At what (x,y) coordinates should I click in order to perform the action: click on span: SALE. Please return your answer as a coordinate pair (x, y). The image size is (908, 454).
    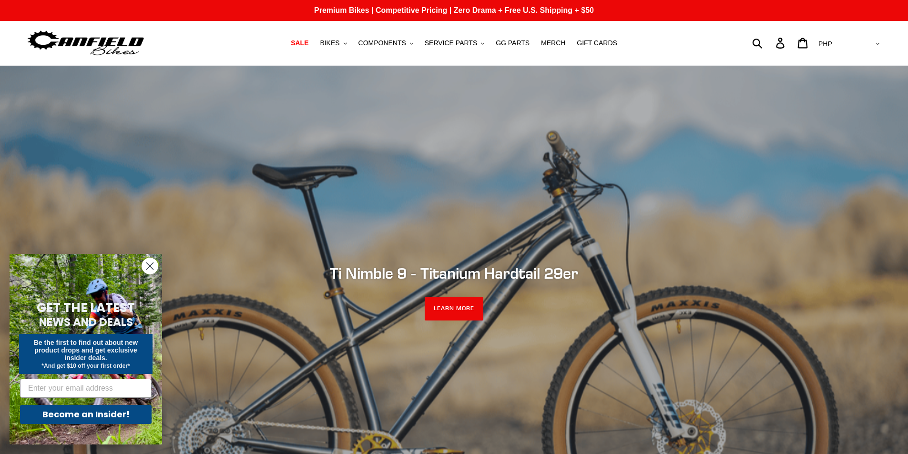
    Looking at the image, I should click on (299, 43).